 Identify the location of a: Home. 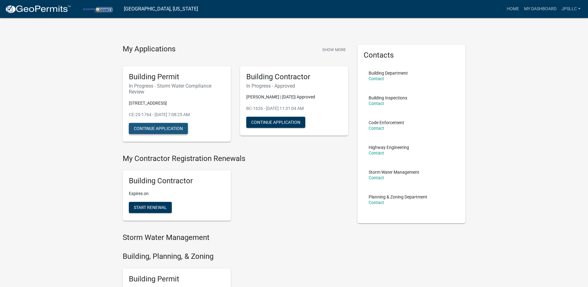
(513, 9).